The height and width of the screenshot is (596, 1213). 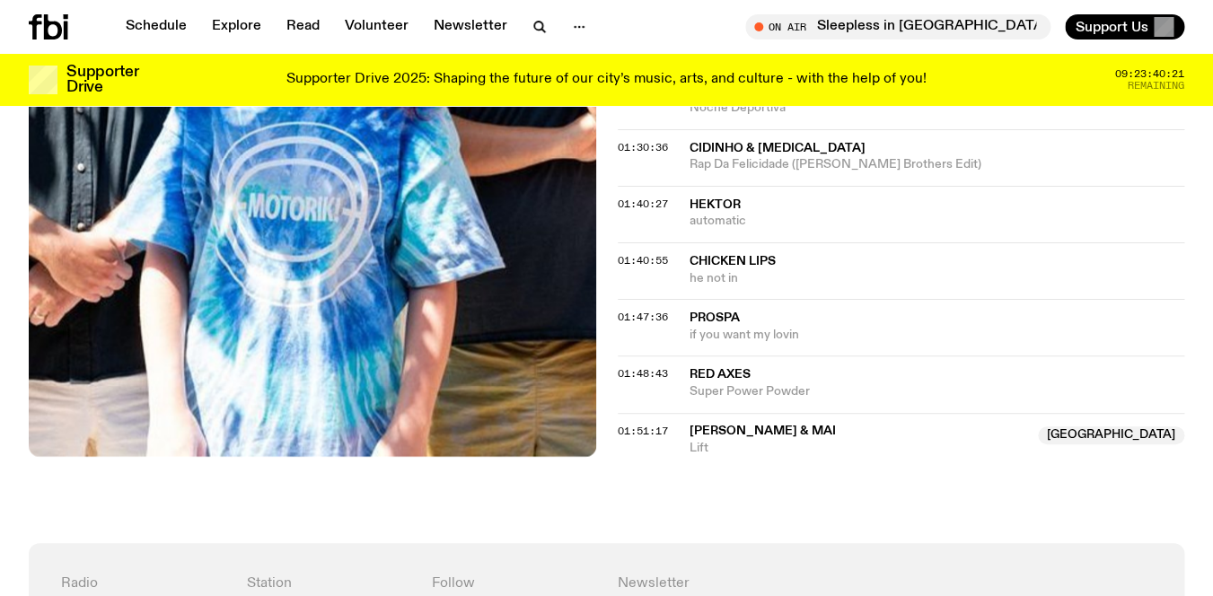 I want to click on h3: Supporter Drive, so click(x=102, y=80).